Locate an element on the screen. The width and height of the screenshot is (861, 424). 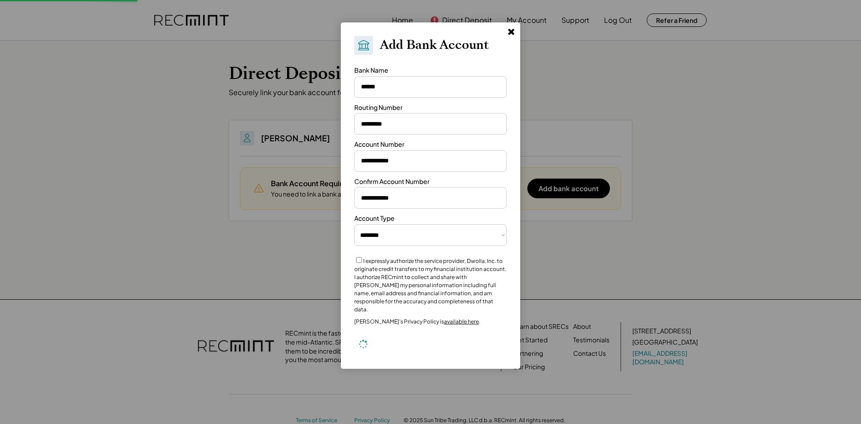
div: Confirm Account Number is located at coordinates (392, 182).